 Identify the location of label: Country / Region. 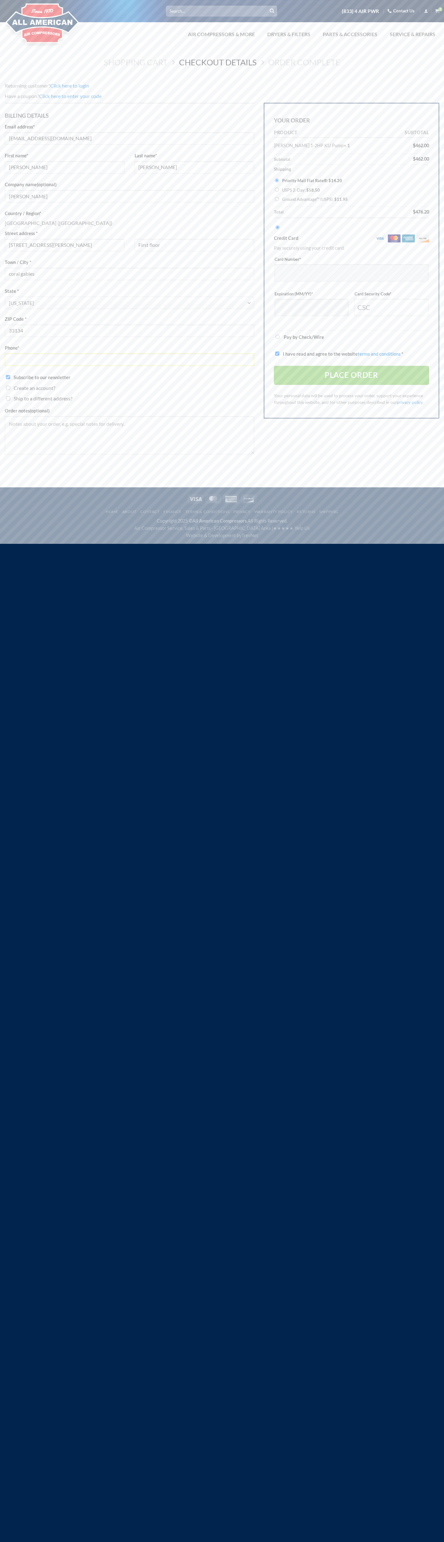
(129, 213).